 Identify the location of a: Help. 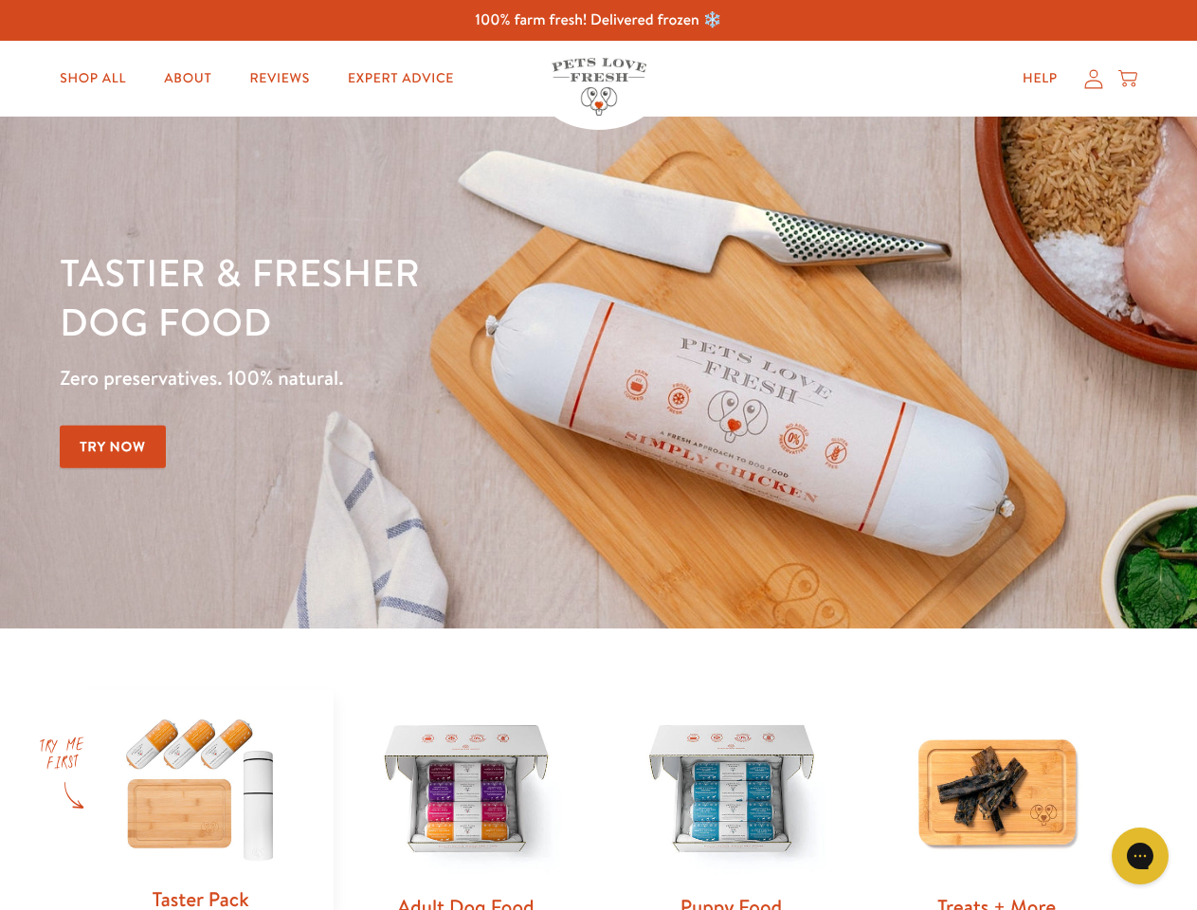
(1040, 79).